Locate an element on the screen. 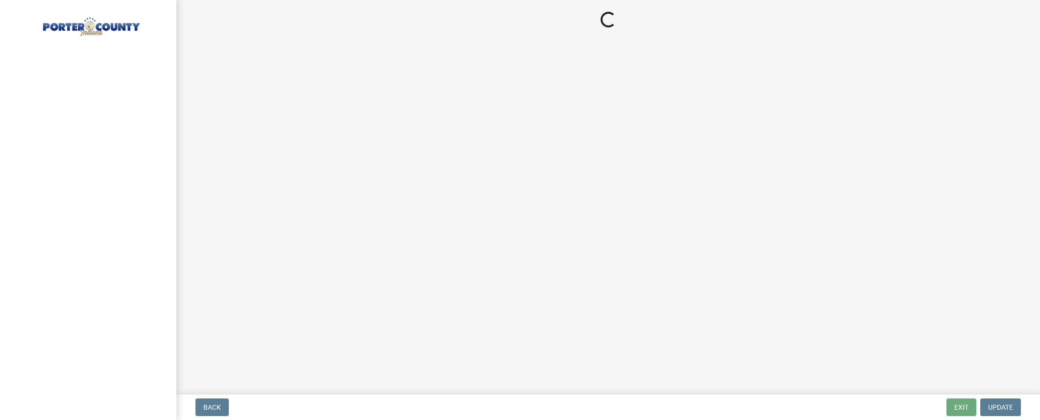 This screenshot has width=1040, height=420. button: Update is located at coordinates (1000, 408).